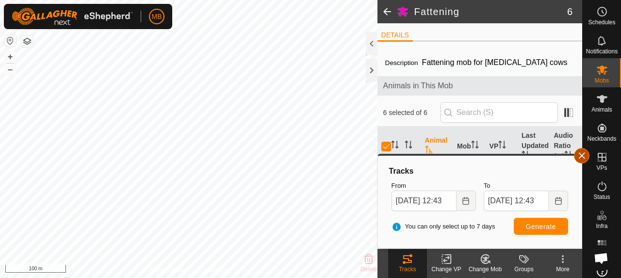 The height and width of the screenshot is (278, 621). What do you see at coordinates (601, 197) in the screenshot?
I see `span: Status` at bounding box center [601, 197].